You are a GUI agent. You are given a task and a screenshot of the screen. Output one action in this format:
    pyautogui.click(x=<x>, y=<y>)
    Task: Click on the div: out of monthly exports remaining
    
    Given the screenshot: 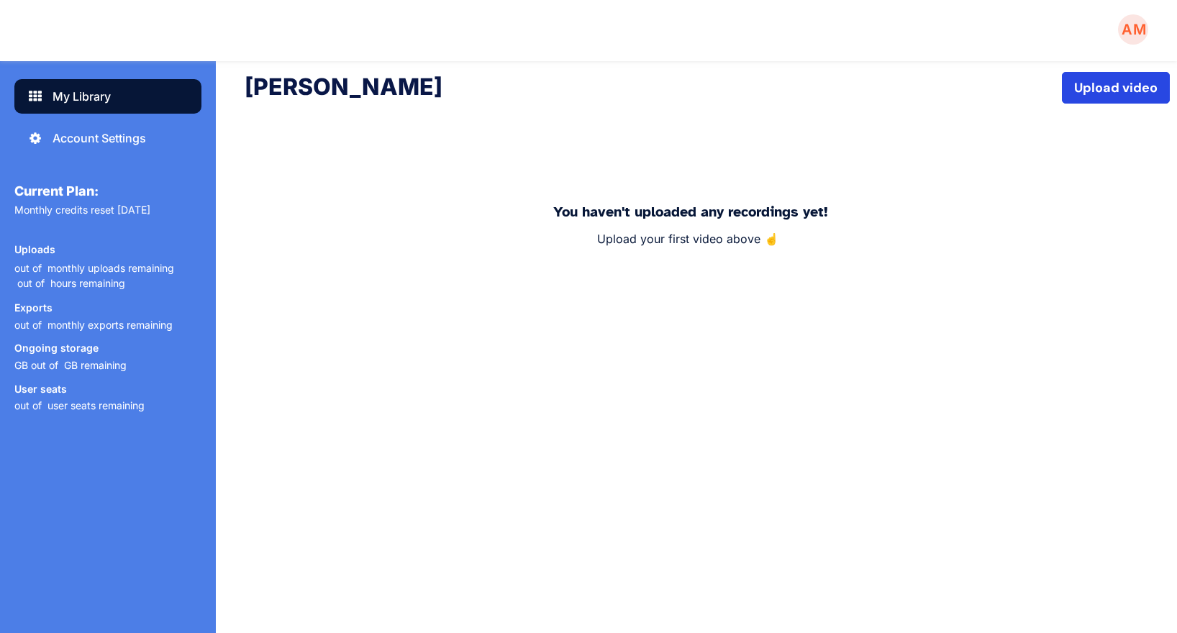 What is the action you would take?
    pyautogui.click(x=94, y=325)
    